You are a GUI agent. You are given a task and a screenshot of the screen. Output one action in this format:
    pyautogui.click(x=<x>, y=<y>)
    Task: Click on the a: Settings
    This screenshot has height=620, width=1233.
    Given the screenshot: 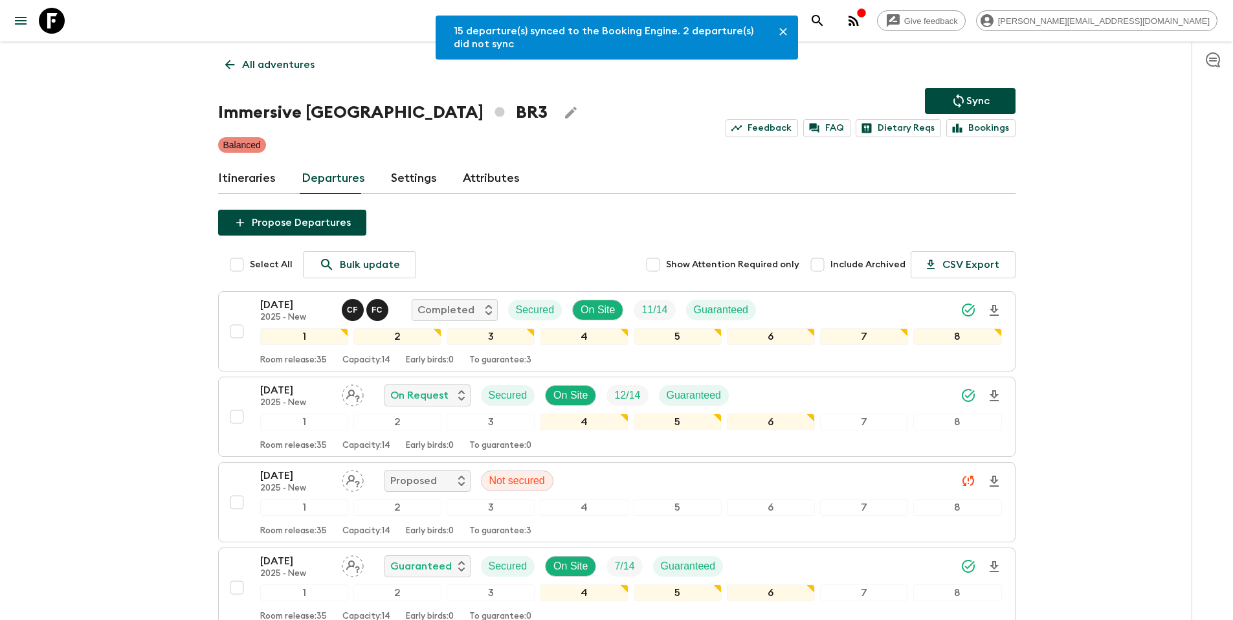 What is the action you would take?
    pyautogui.click(x=413, y=179)
    